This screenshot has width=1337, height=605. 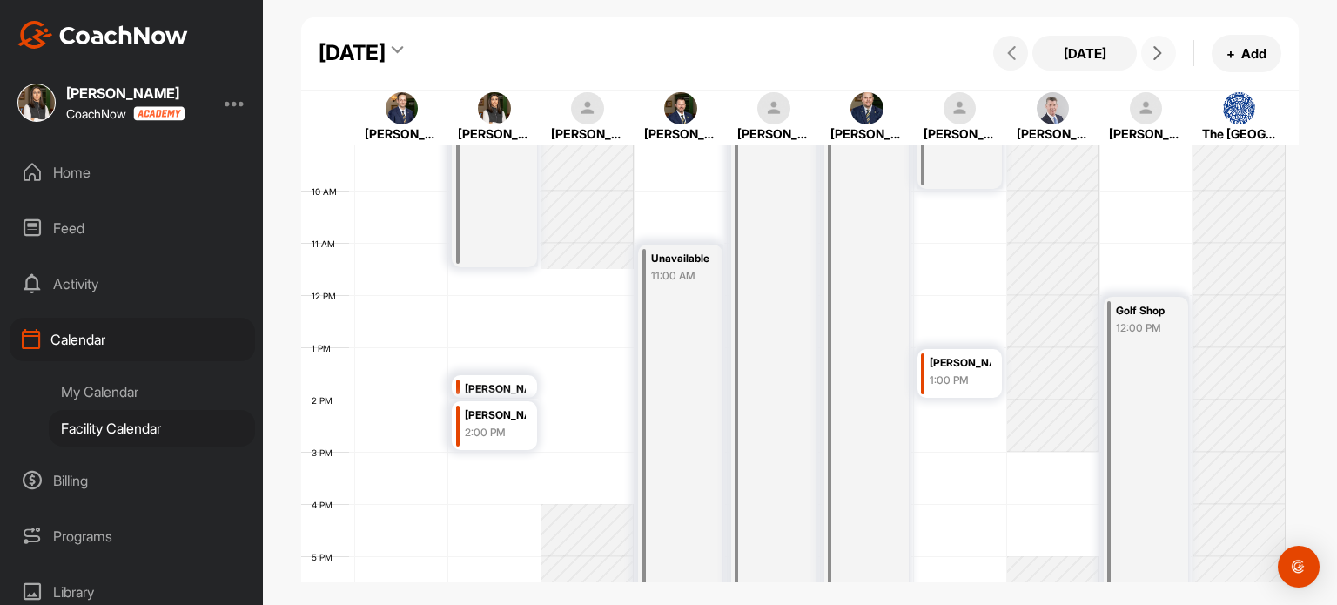 I want to click on div: 10 AM, so click(x=327, y=192).